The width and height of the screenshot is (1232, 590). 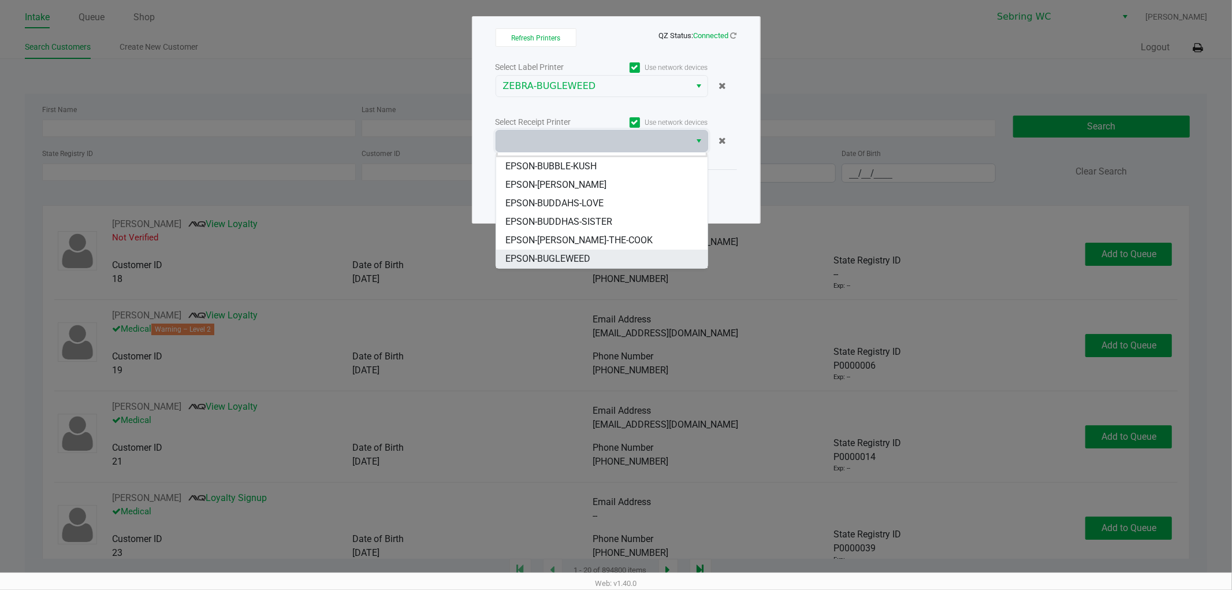 I want to click on span: Refresh Printers, so click(x=535, y=38).